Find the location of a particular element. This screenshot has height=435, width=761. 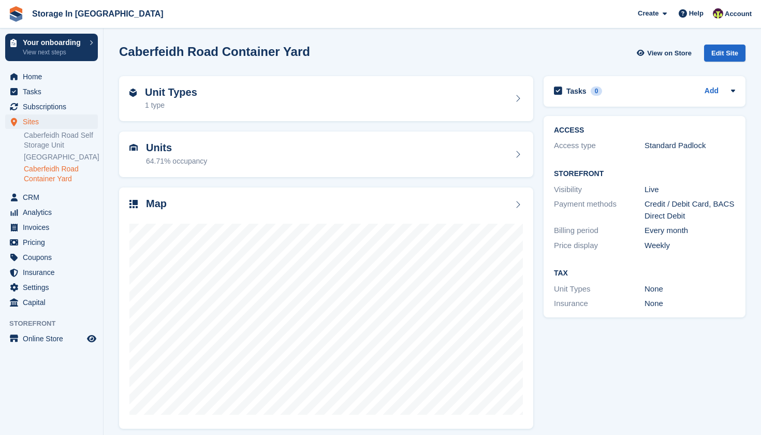

h2: ACCESS is located at coordinates (645, 131).